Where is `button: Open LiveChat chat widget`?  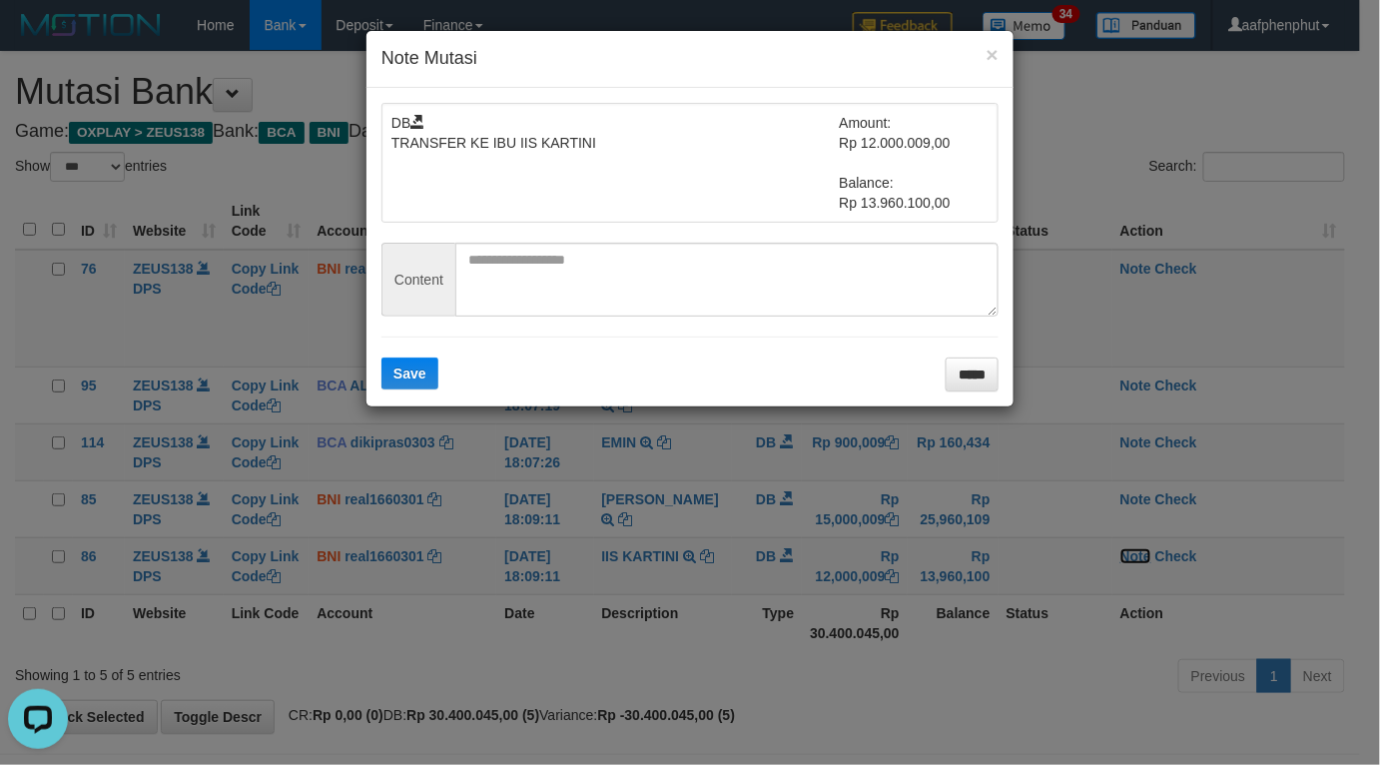
button: Open LiveChat chat widget is located at coordinates (38, 38).